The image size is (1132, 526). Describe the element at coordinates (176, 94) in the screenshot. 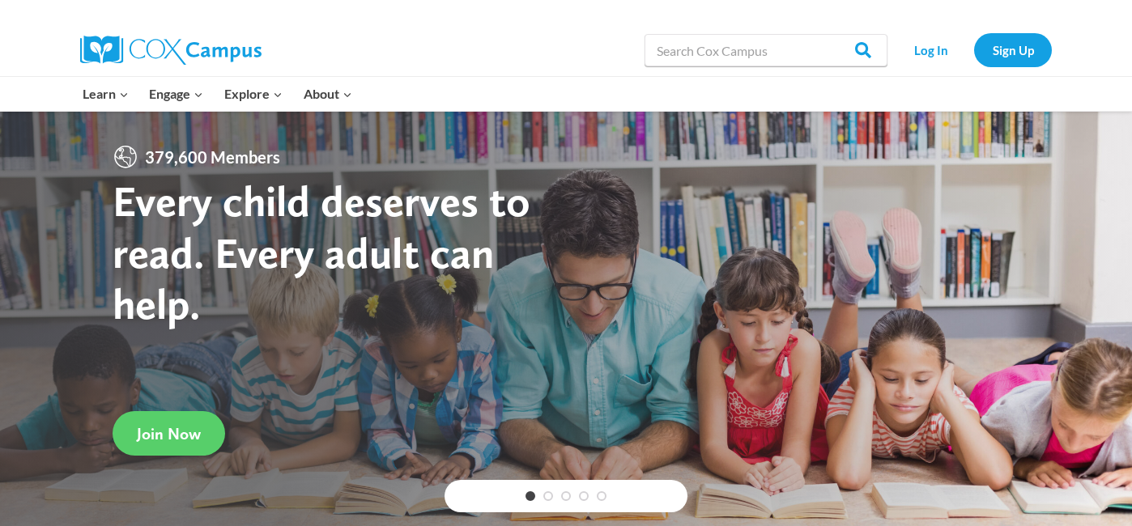

I see `span: Engage` at that location.